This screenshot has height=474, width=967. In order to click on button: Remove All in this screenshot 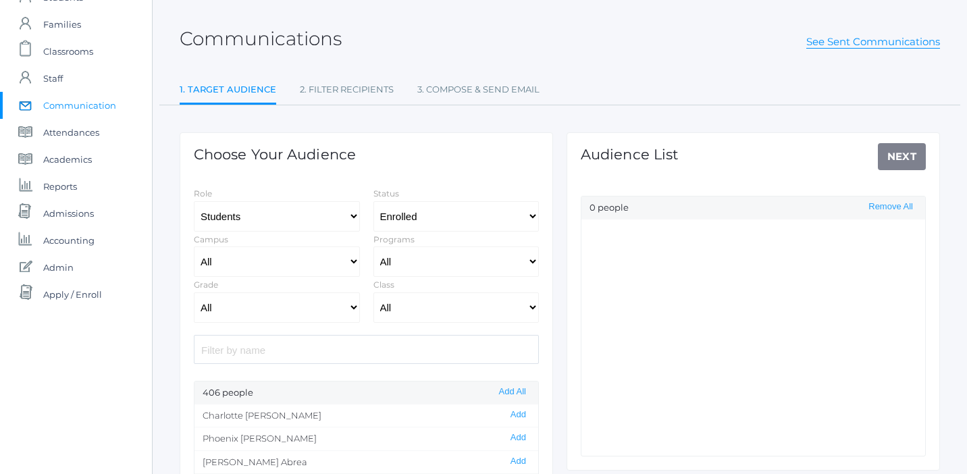, I will do `click(890, 207)`.